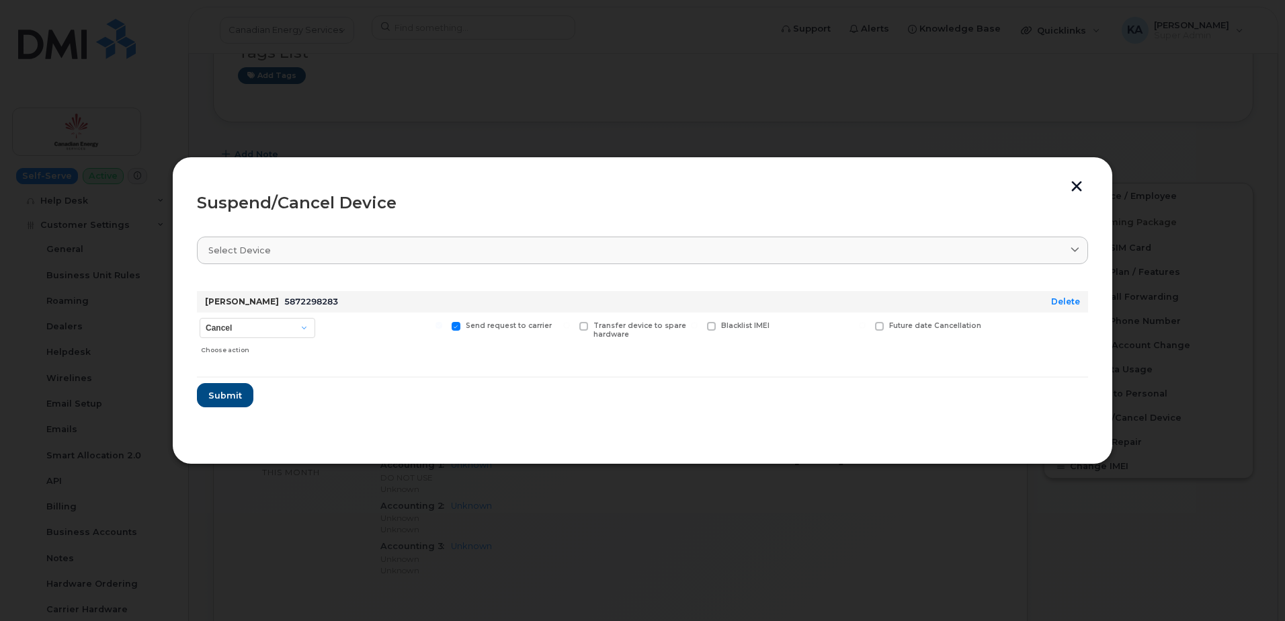 This screenshot has width=1285, height=621. I want to click on div: Suspend/Cancel Device, so click(642, 203).